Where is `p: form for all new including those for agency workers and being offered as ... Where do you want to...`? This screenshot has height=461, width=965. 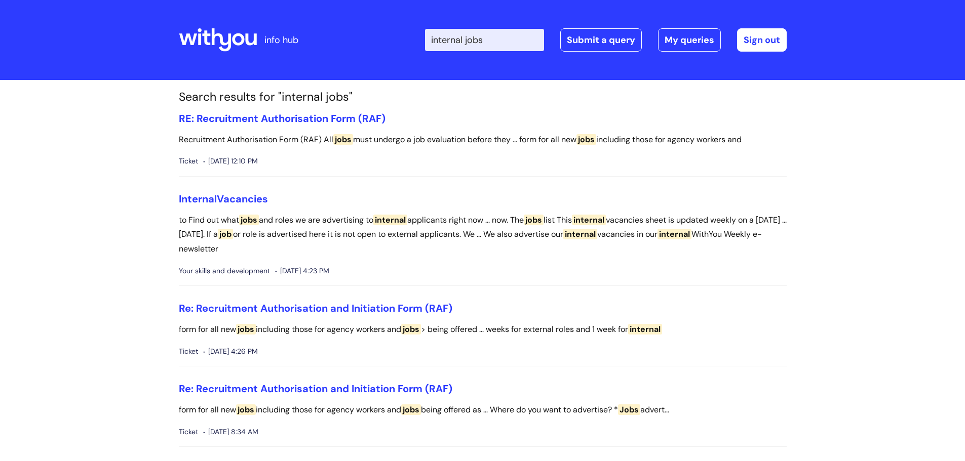 p: form for all new including those for agency workers and being offered as ... Where do you want to... is located at coordinates (483, 410).